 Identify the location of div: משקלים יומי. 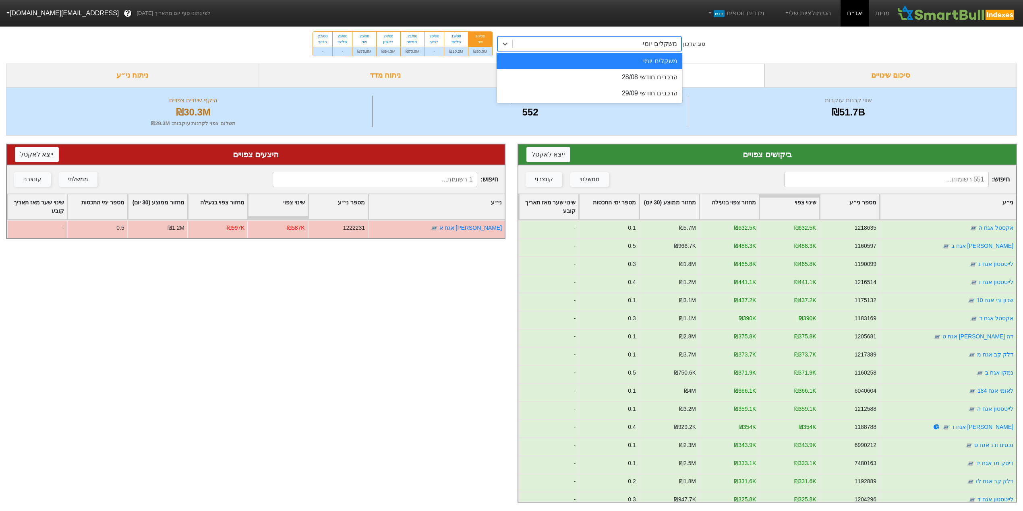
(589, 61).